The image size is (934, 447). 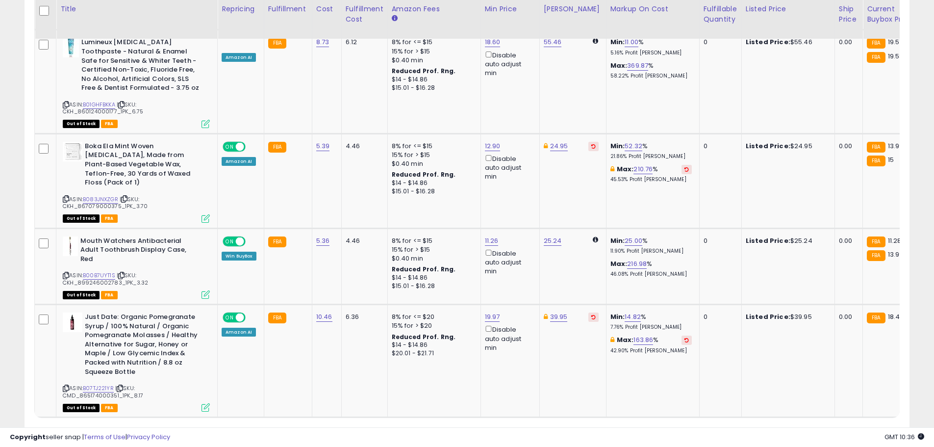 What do you see at coordinates (363, 42) in the screenshot?
I see `div: 6.12` at bounding box center [363, 42].